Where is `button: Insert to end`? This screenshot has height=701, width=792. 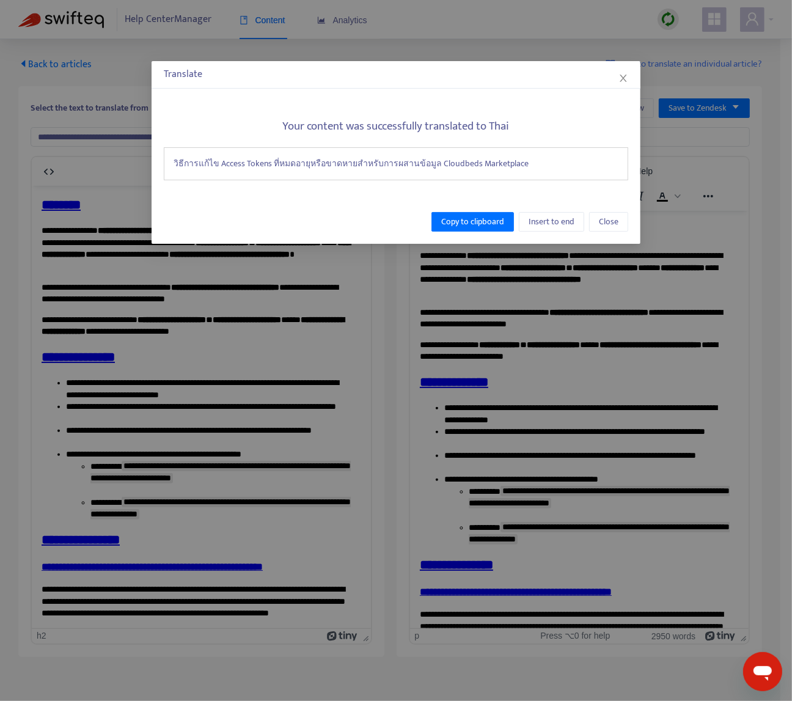 button: Insert to end is located at coordinates (551, 222).